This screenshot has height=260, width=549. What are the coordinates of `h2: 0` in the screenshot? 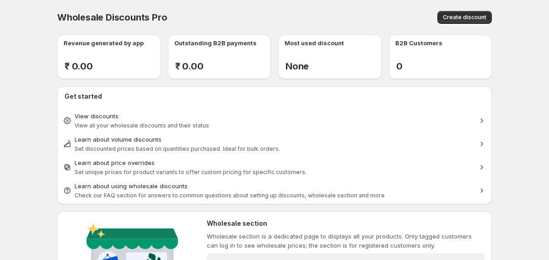 It's located at (444, 66).